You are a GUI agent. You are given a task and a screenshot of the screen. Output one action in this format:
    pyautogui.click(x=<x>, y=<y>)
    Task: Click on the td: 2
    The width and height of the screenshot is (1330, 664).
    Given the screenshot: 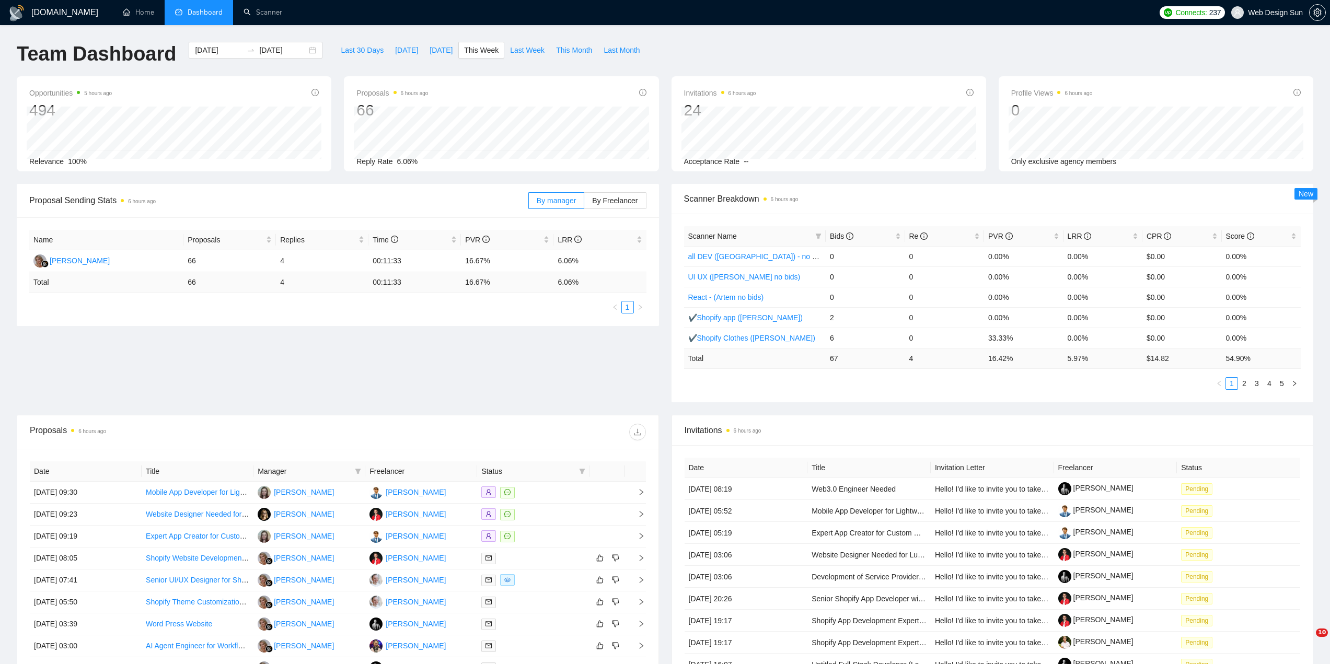 What is the action you would take?
    pyautogui.click(x=865, y=317)
    